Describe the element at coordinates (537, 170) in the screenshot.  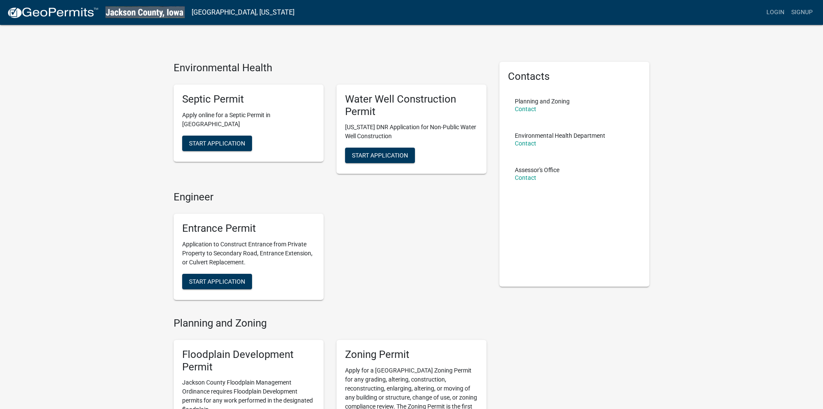
I see `p: Assessor's Office` at that location.